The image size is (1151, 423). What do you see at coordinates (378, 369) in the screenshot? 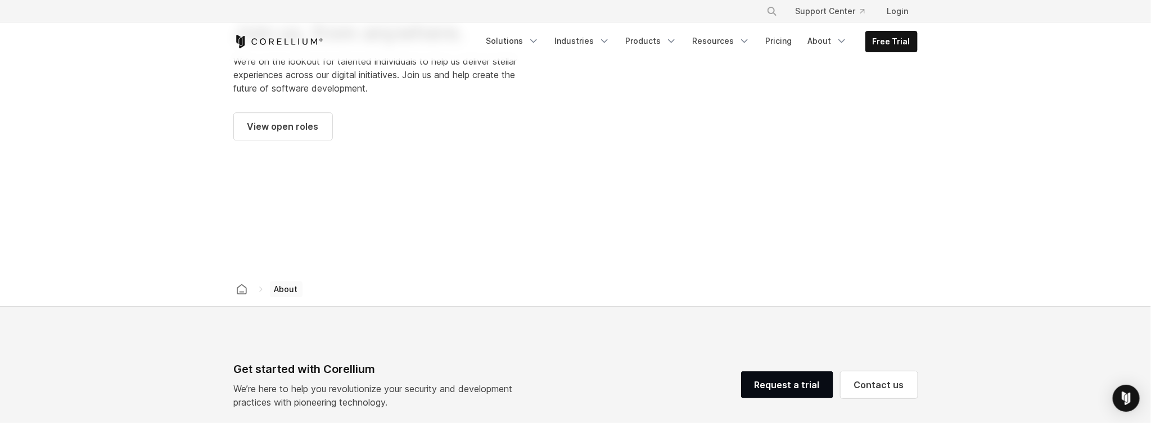
I see `div: Get started with Corellium` at bounding box center [378, 369].